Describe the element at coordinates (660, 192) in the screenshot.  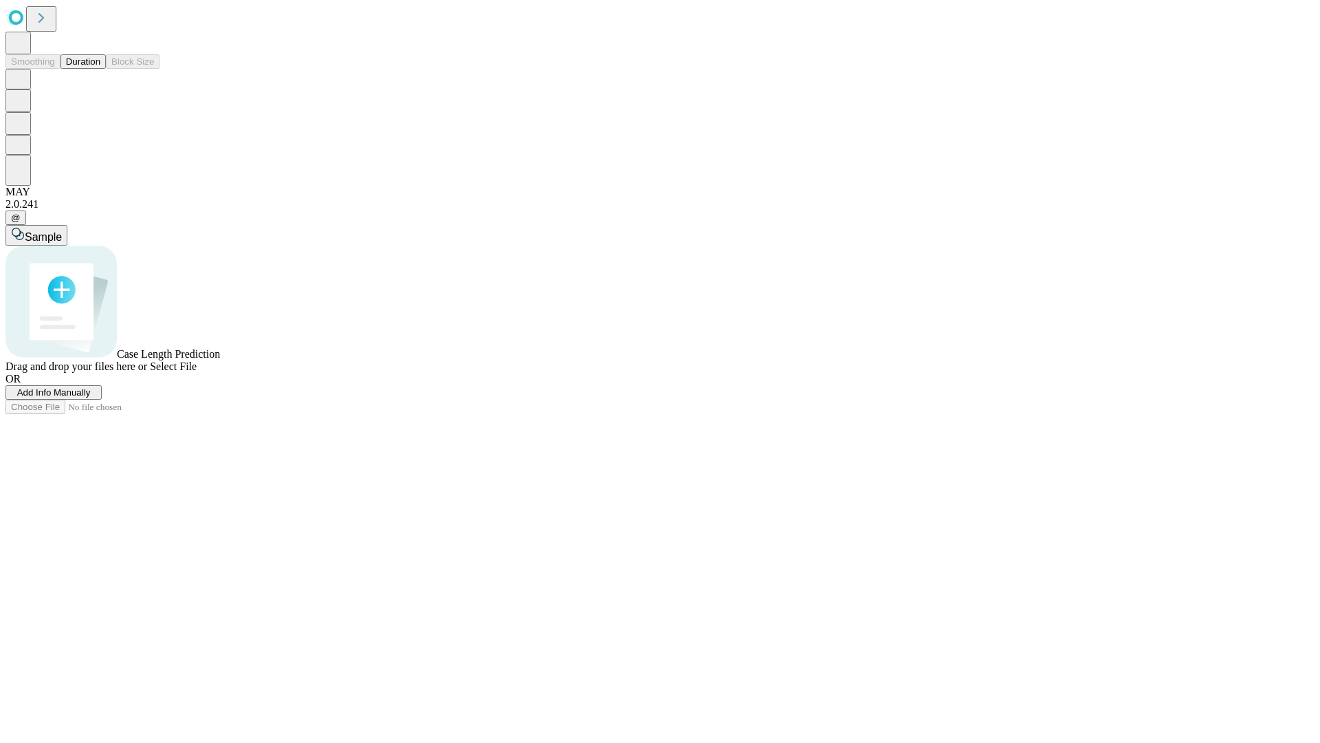
I see `div: MAY` at that location.